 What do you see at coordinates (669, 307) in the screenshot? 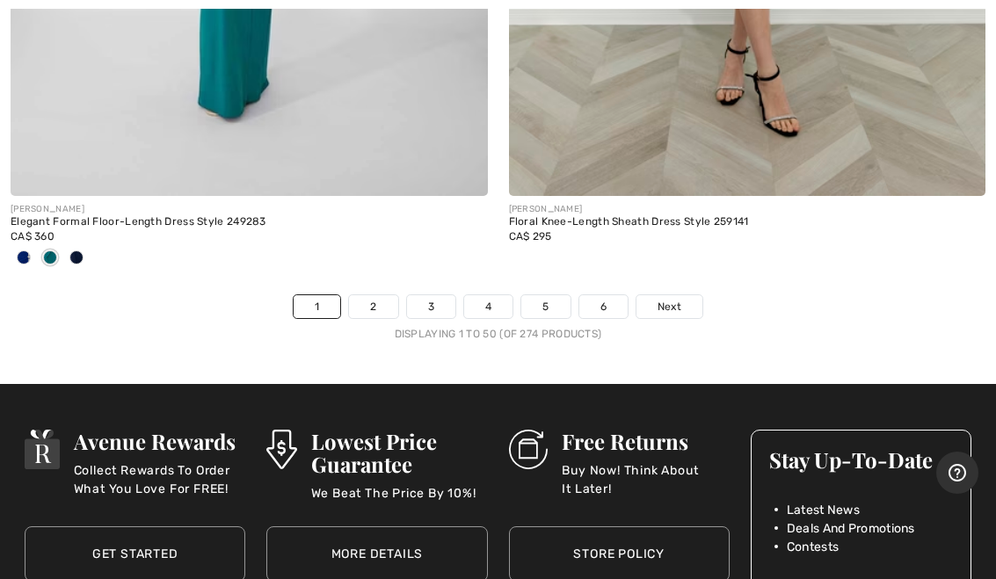
I see `span: Next` at bounding box center [669, 307].